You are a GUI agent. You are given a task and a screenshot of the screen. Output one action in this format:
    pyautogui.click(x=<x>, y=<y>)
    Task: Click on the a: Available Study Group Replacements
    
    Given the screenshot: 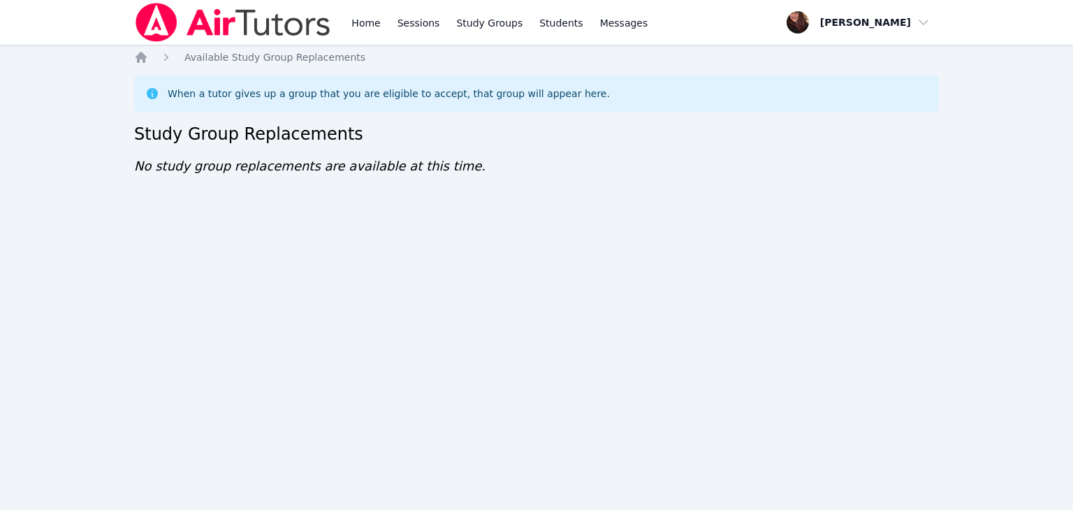 What is the action you would take?
    pyautogui.click(x=275, y=57)
    